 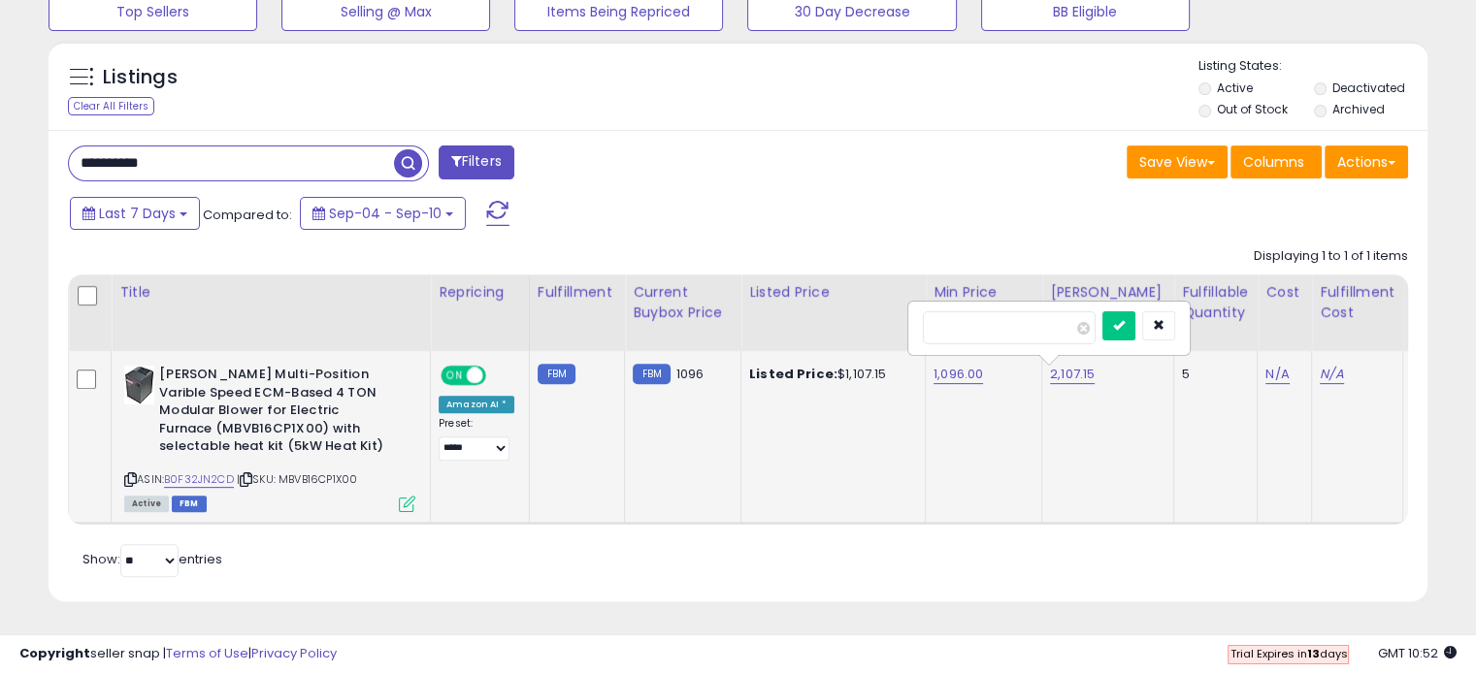 What do you see at coordinates (682, 303) in the screenshot?
I see `div: Current Buybox Price` at bounding box center [682, 303].